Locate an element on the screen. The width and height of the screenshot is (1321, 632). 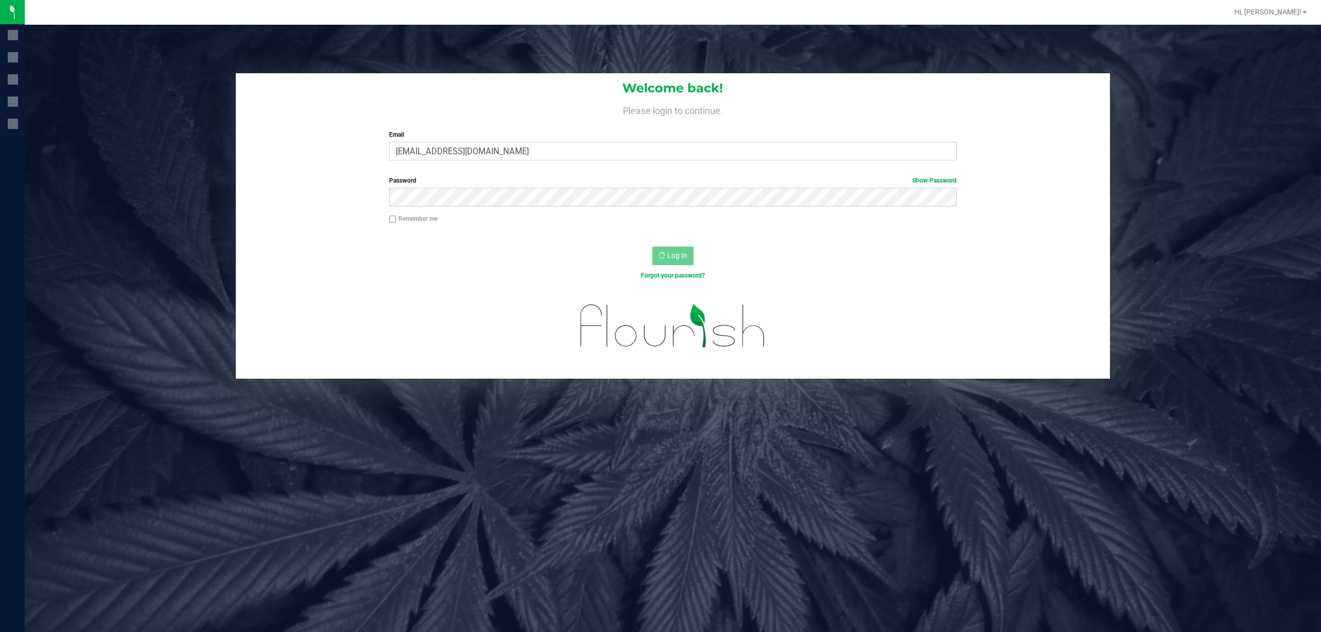
span: Password is located at coordinates (403, 181).